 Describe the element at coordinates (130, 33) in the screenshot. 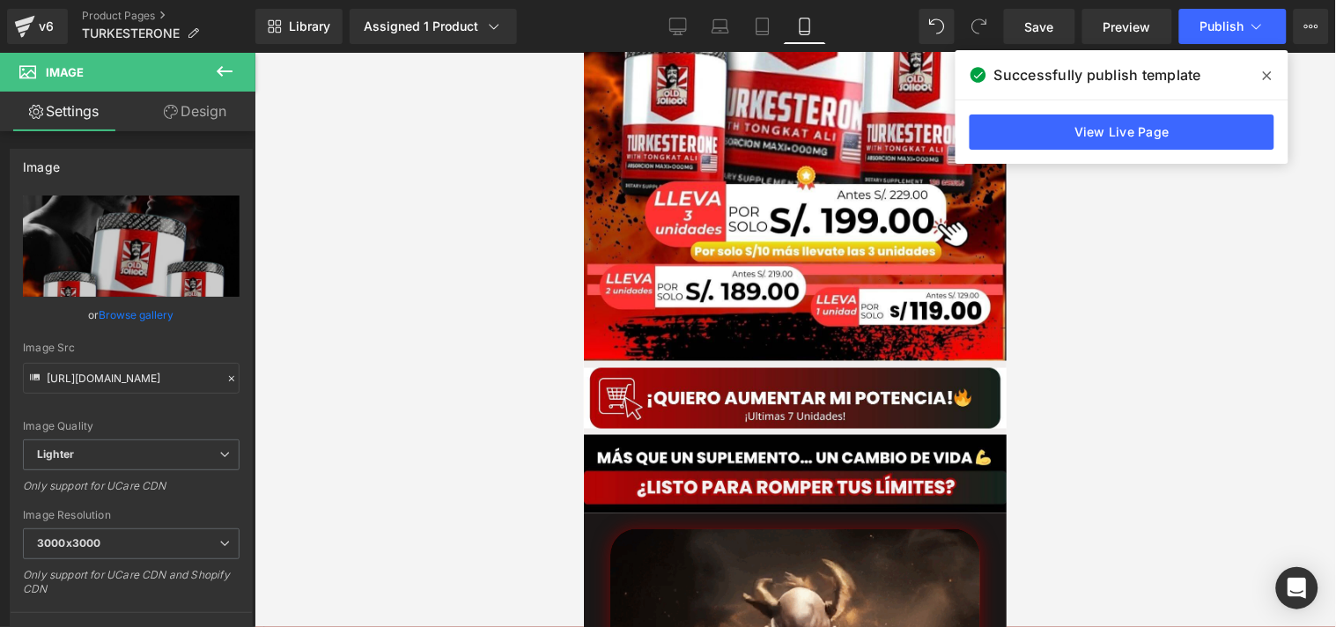

I see `span: TURKESTERONE` at that location.